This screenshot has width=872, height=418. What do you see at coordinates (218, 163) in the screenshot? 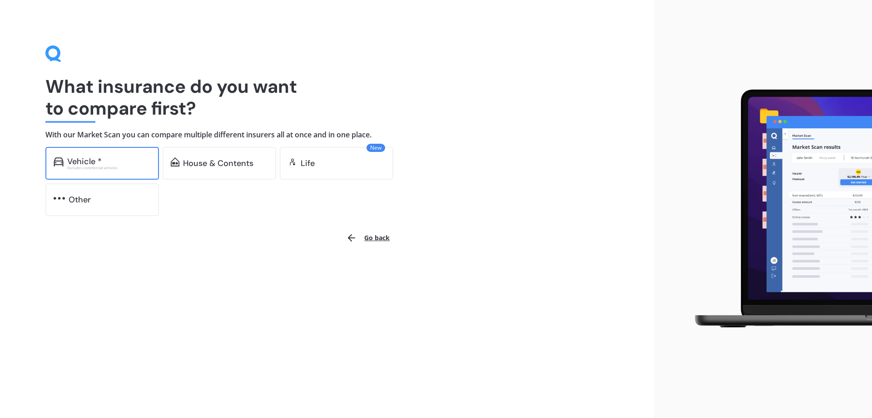
I see `div: House & Contents` at bounding box center [218, 163].